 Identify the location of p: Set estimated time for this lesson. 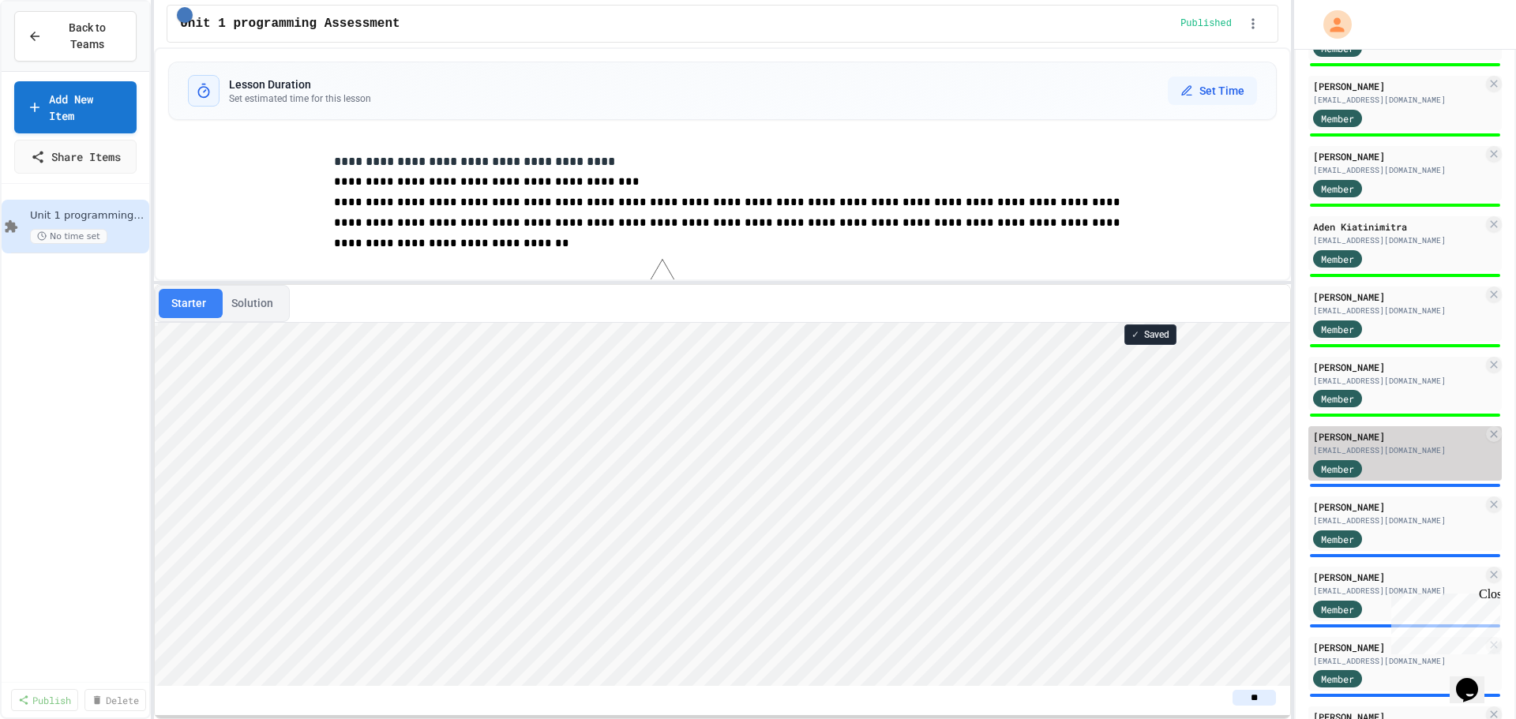
(300, 99).